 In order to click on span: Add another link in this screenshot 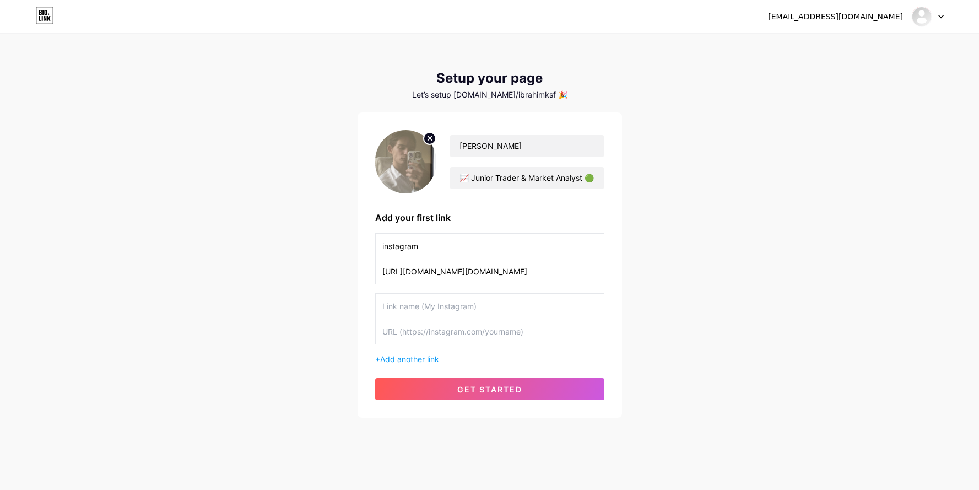, I will do `click(409, 359)`.